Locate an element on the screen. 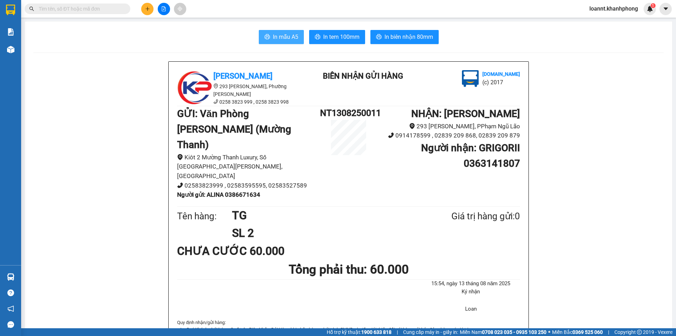 This screenshot has width=676, height=336. strong: 1900 633 818 is located at coordinates (376, 332).